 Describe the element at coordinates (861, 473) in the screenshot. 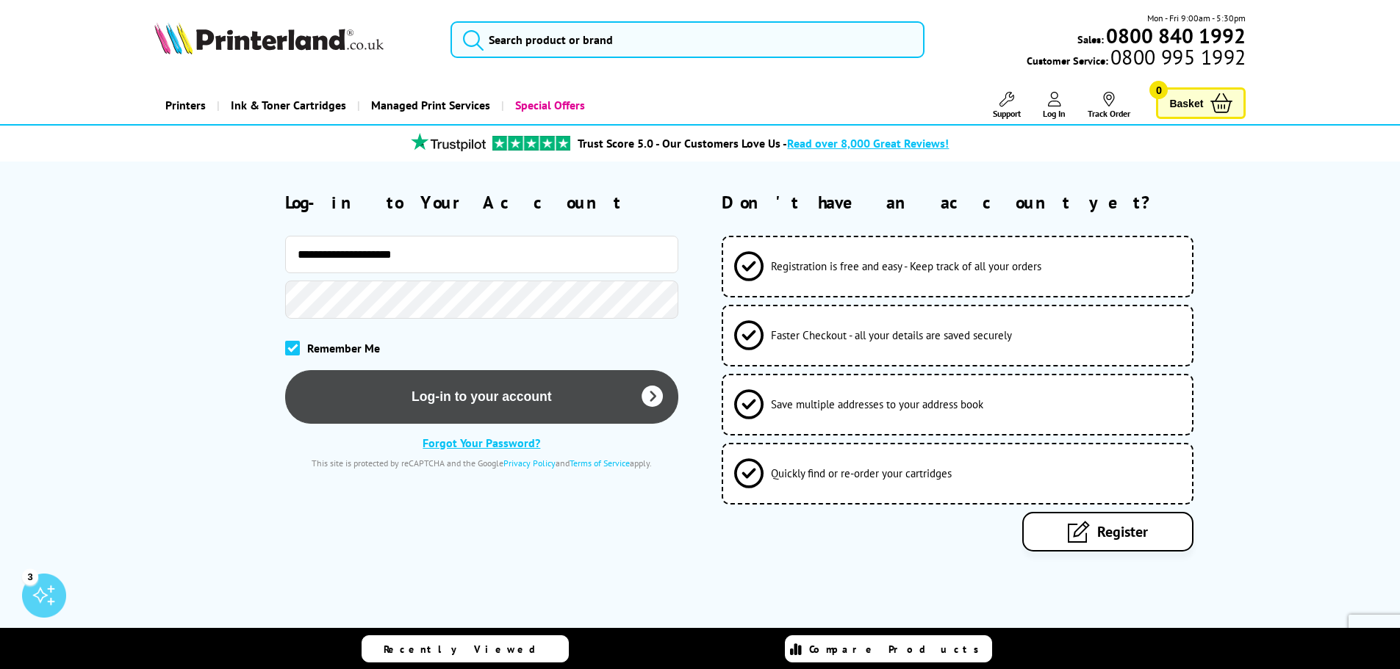

I see `span: Quickly find or re-order your cartridges` at that location.